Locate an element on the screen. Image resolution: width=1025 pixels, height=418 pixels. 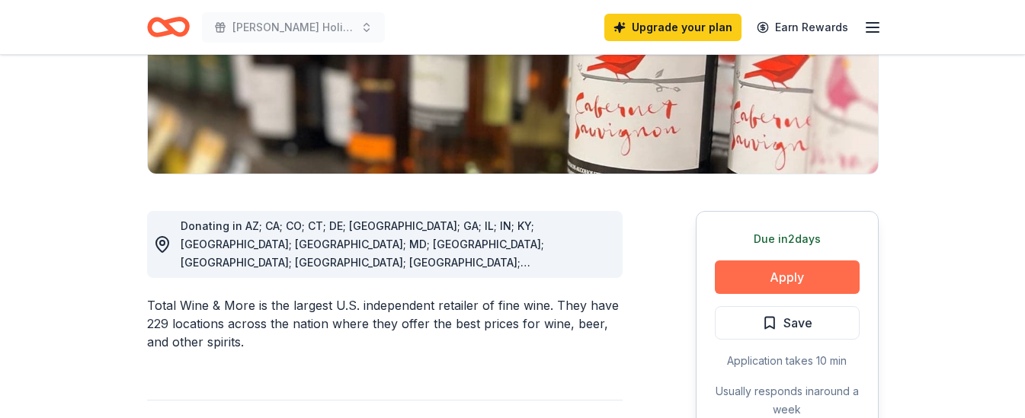
div: Total Wine & More is the largest U.S. independent retailer of fine wine. They have 229 locations ... is located at coordinates (385, 324).